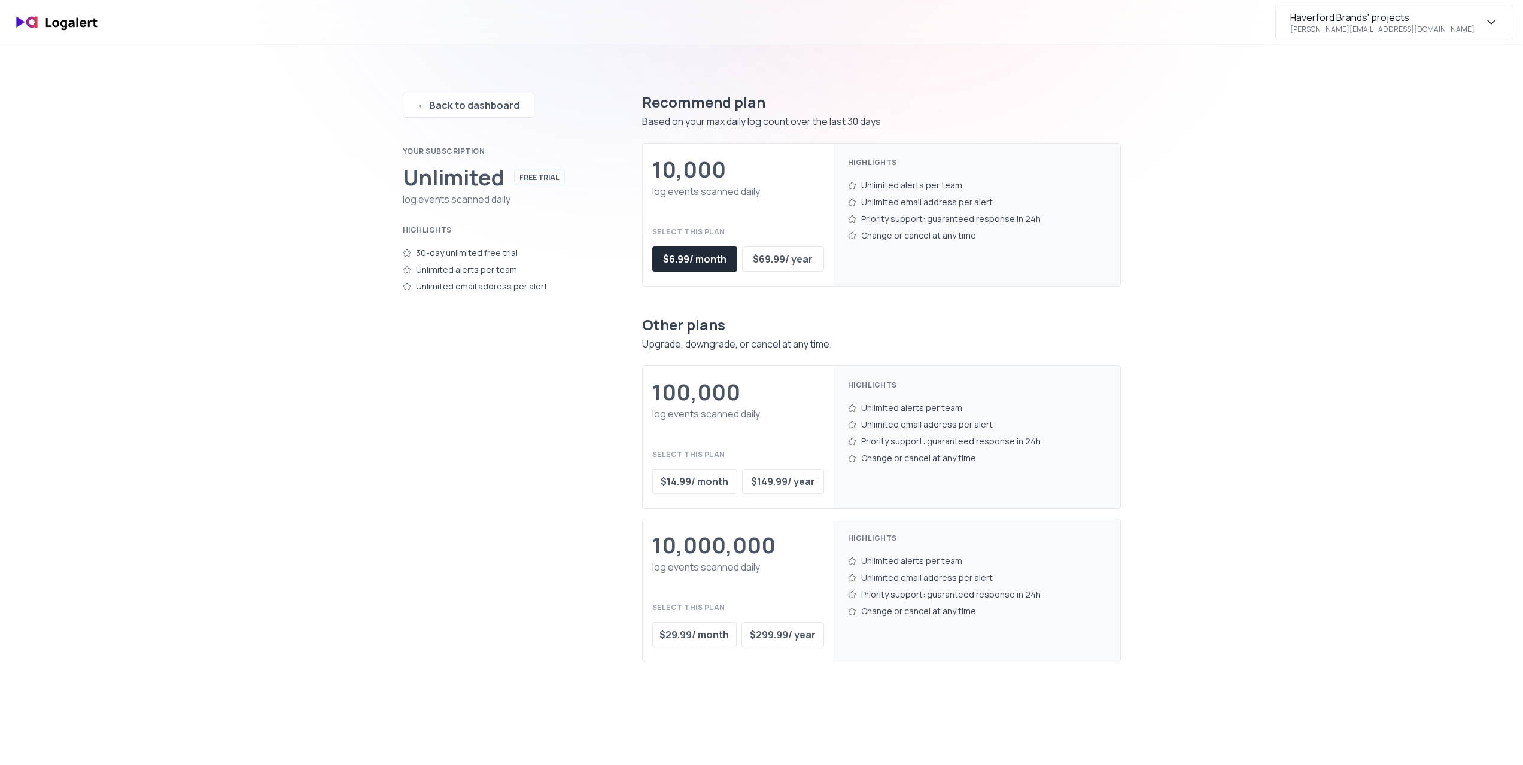  I want to click on button: $29.99/ month, so click(695, 635).